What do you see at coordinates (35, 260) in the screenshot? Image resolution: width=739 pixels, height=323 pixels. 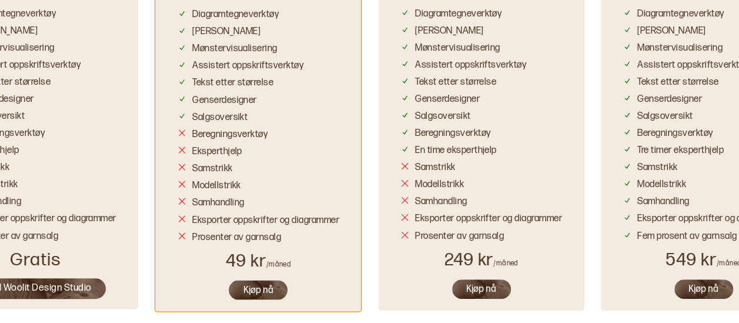 I see `div: Gratis` at bounding box center [35, 260].